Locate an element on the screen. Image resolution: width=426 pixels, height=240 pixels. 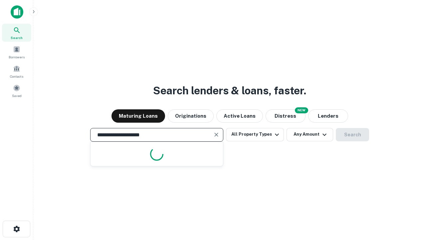
button: All Property Types is located at coordinates (255, 134).